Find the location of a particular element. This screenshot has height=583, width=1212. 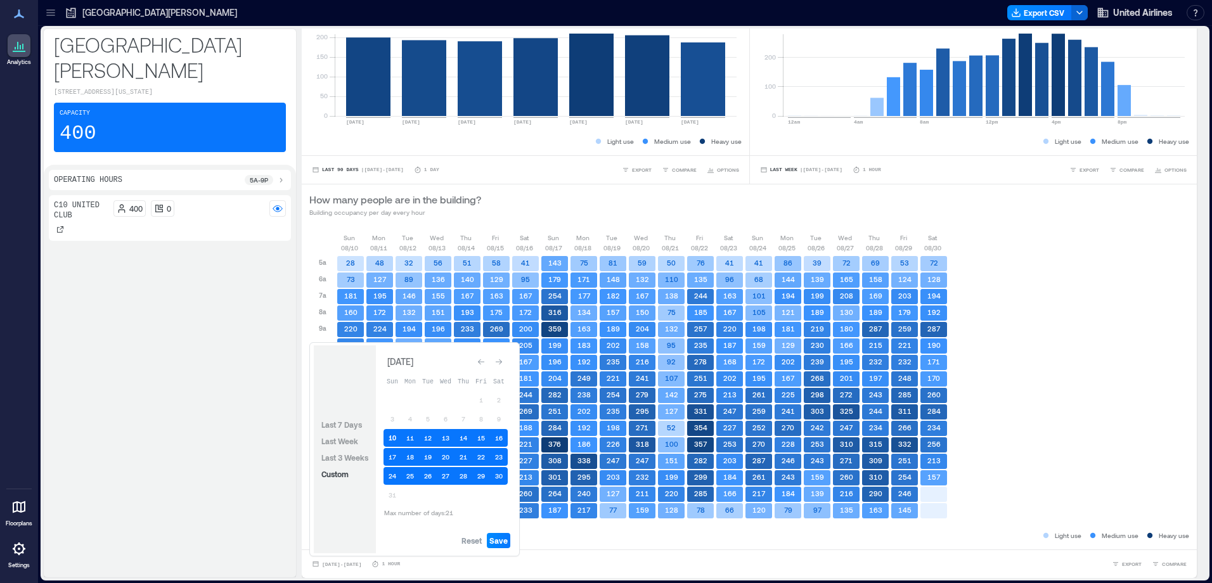

text: 160 is located at coordinates (351, 312).